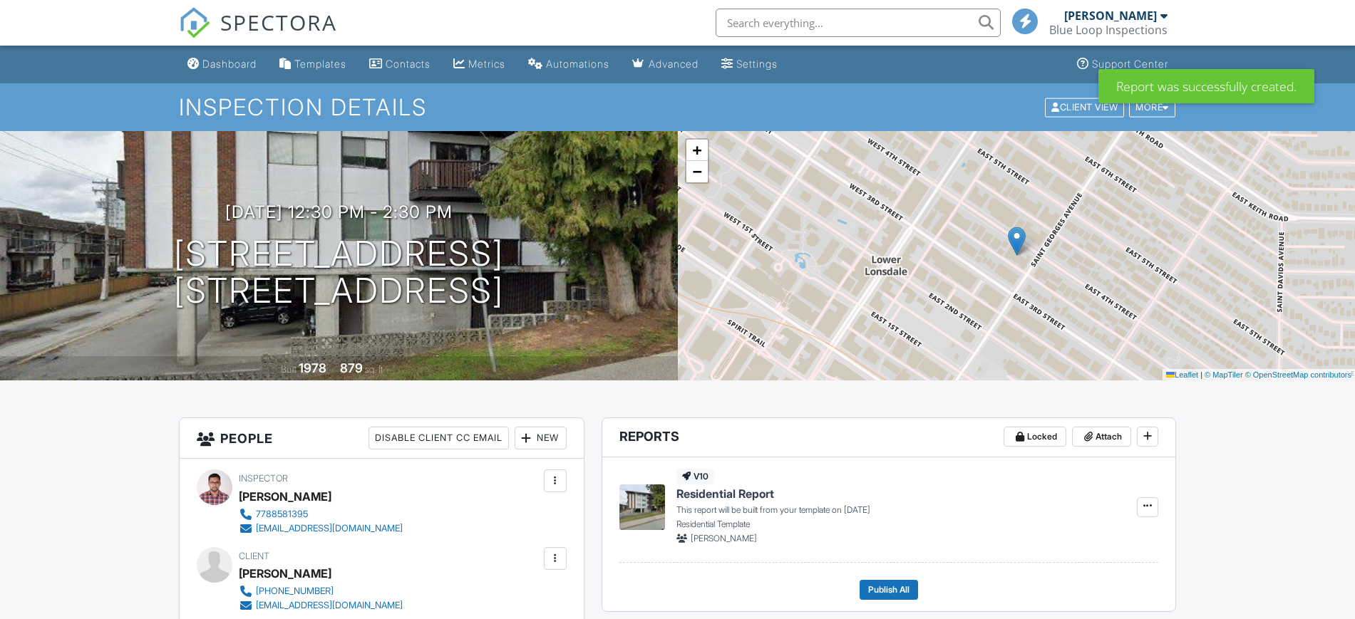 The width and height of the screenshot is (1355, 619). Describe the element at coordinates (1122, 64) in the screenshot. I see `a: Support Center` at that location.